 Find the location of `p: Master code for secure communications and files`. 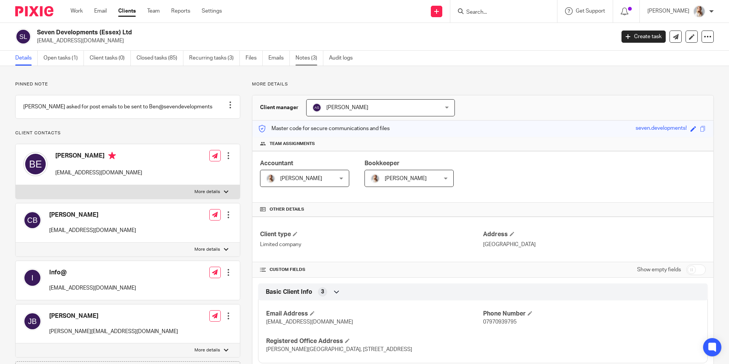

p: Master code for secure communications and files is located at coordinates (324, 128).